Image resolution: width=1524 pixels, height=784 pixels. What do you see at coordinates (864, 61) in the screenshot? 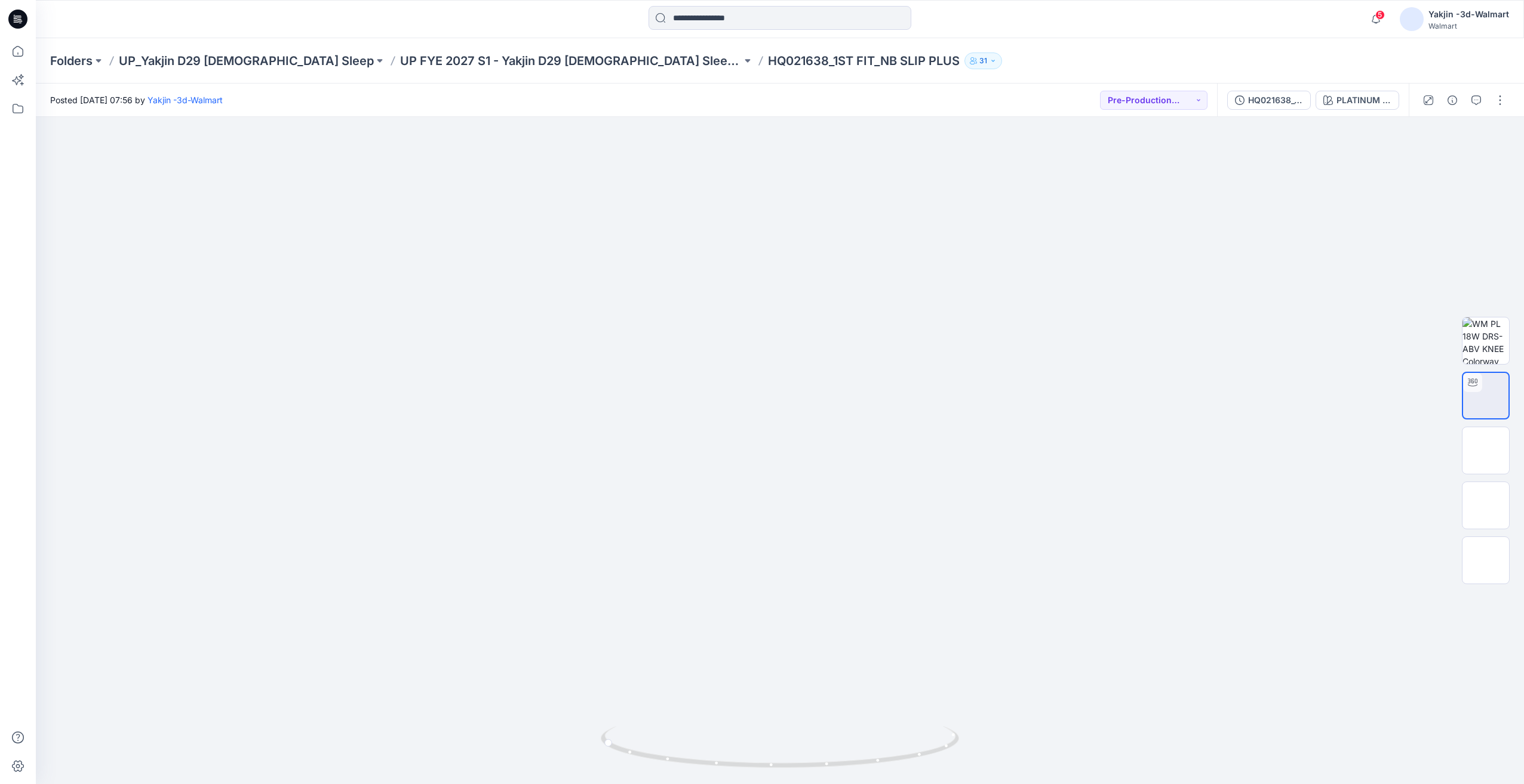
I see `p: HQ021638_1ST FIT_NB SLIP PLUS` at bounding box center [864, 61].